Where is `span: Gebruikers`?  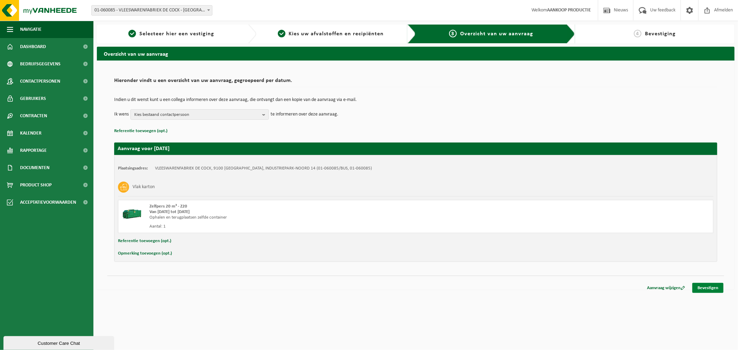
span: Gebruikers is located at coordinates (33, 99).